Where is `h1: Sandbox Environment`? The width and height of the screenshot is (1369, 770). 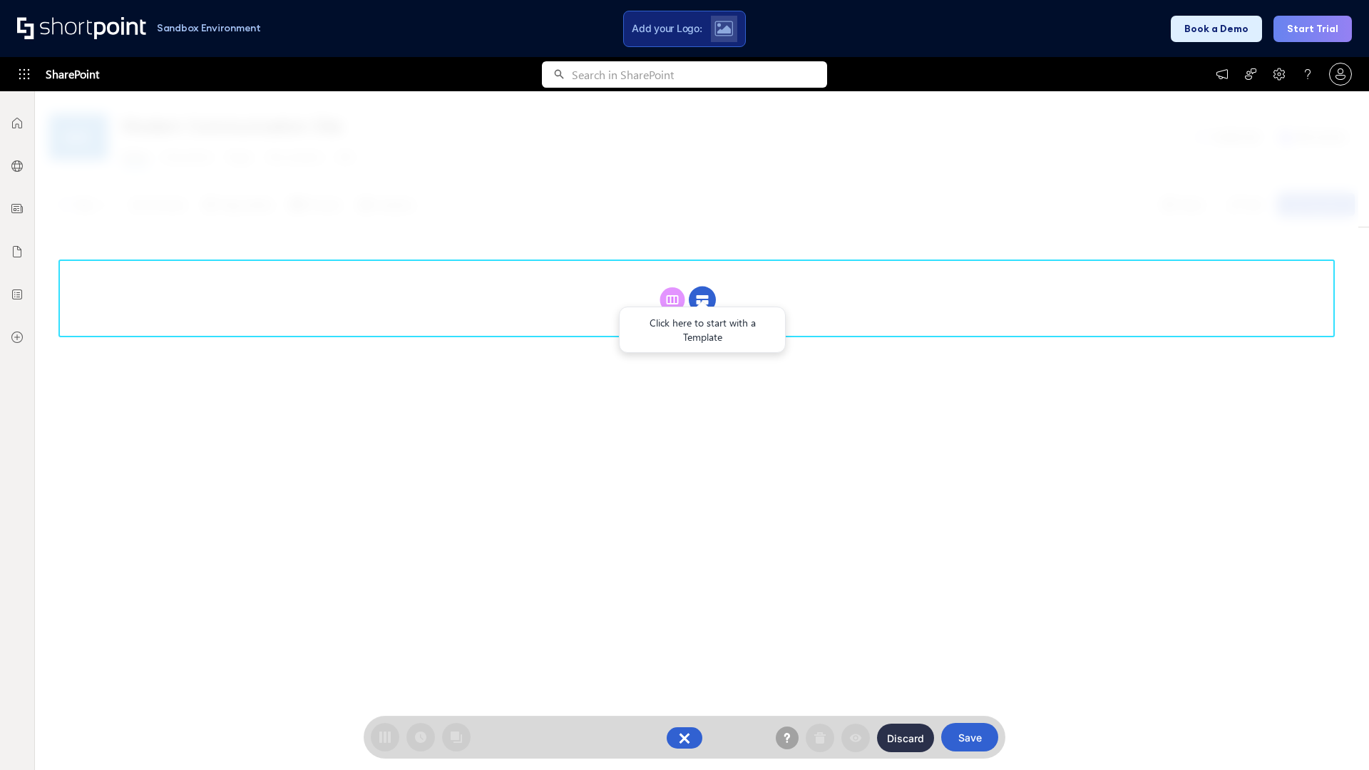
h1: Sandbox Environment is located at coordinates (209, 28).